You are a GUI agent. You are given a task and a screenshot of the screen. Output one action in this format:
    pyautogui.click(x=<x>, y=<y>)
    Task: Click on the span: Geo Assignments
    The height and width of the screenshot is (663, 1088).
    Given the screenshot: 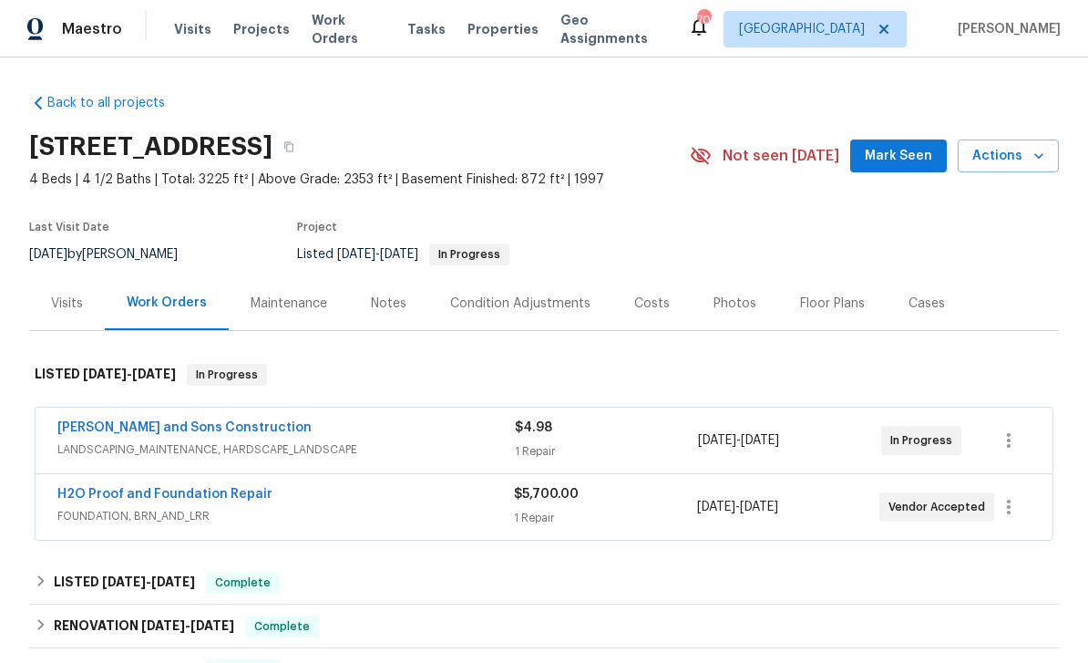 What is the action you would take?
    pyautogui.click(x=614, y=29)
    